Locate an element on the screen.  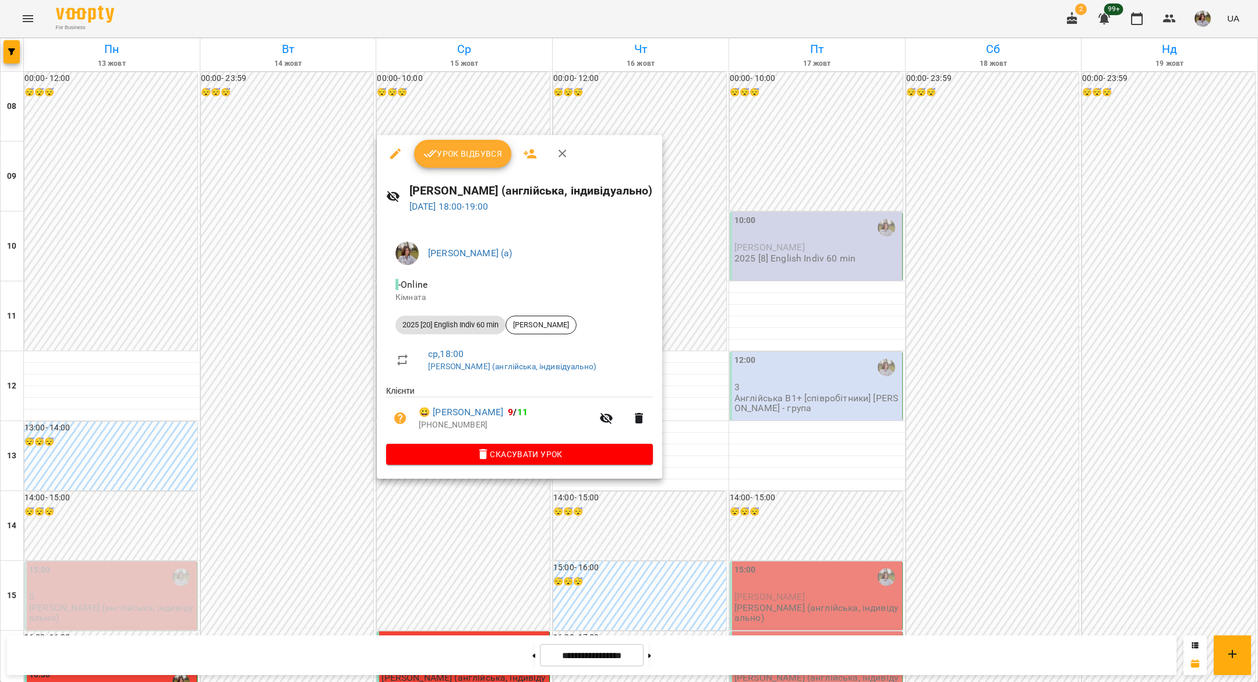
span: 2025 [20] English Indiv 60 min is located at coordinates (450, 325).